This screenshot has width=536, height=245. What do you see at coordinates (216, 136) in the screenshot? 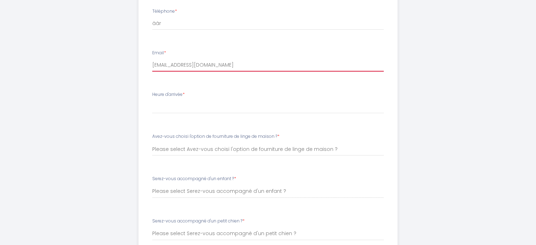
I see `label: Avez-vous choisi l'option de fourniture de linge de maison ?` at bounding box center [216, 136].